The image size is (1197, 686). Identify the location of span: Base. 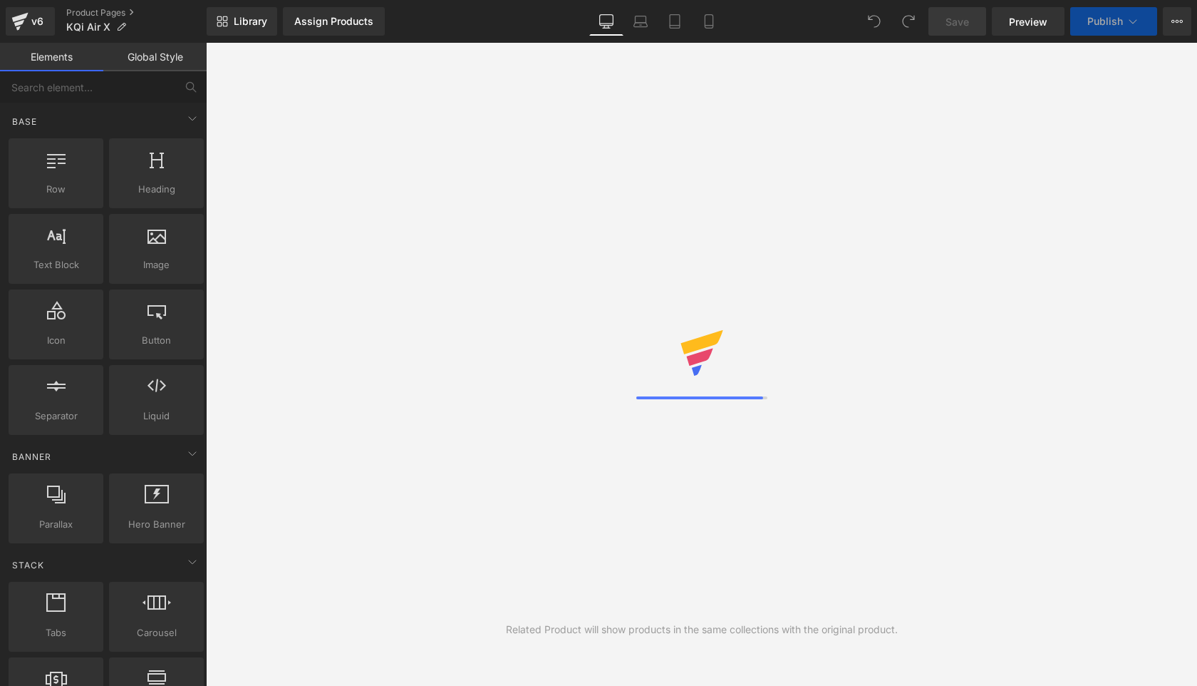
(24, 121).